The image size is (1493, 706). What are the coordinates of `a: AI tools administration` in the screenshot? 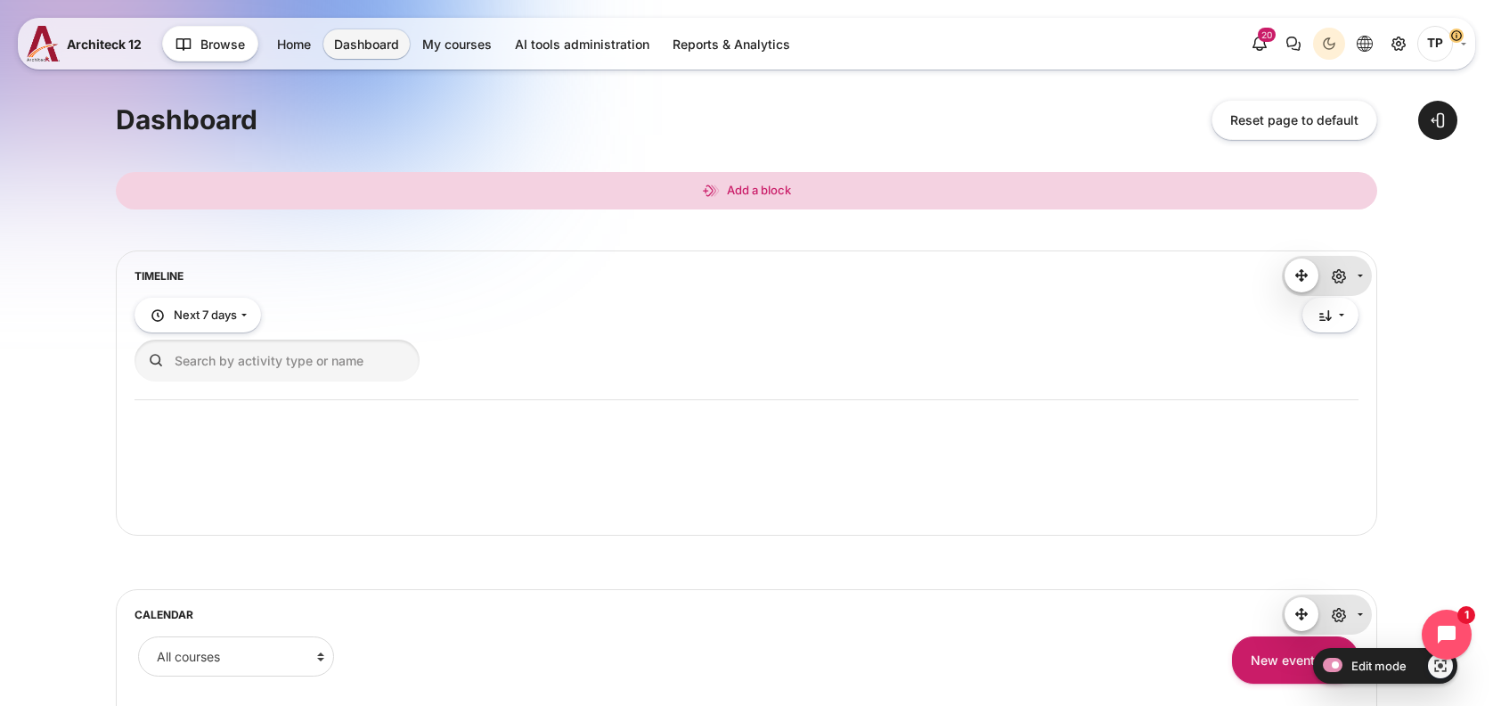 It's located at (582, 44).